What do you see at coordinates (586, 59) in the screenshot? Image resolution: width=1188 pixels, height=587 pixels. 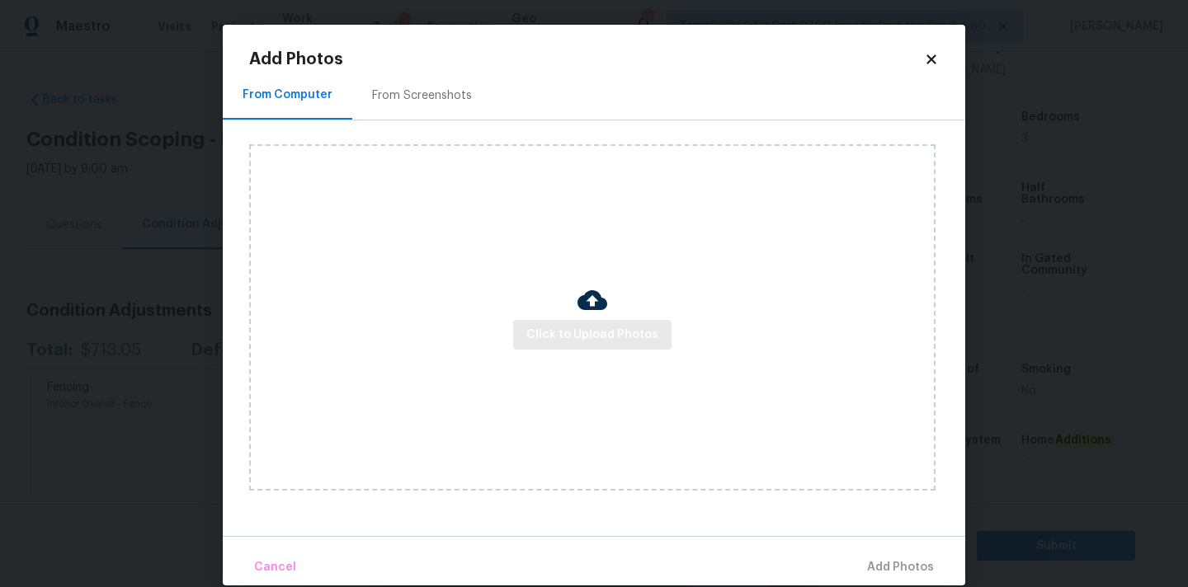 I see `h2: Add Photos` at bounding box center [586, 59].